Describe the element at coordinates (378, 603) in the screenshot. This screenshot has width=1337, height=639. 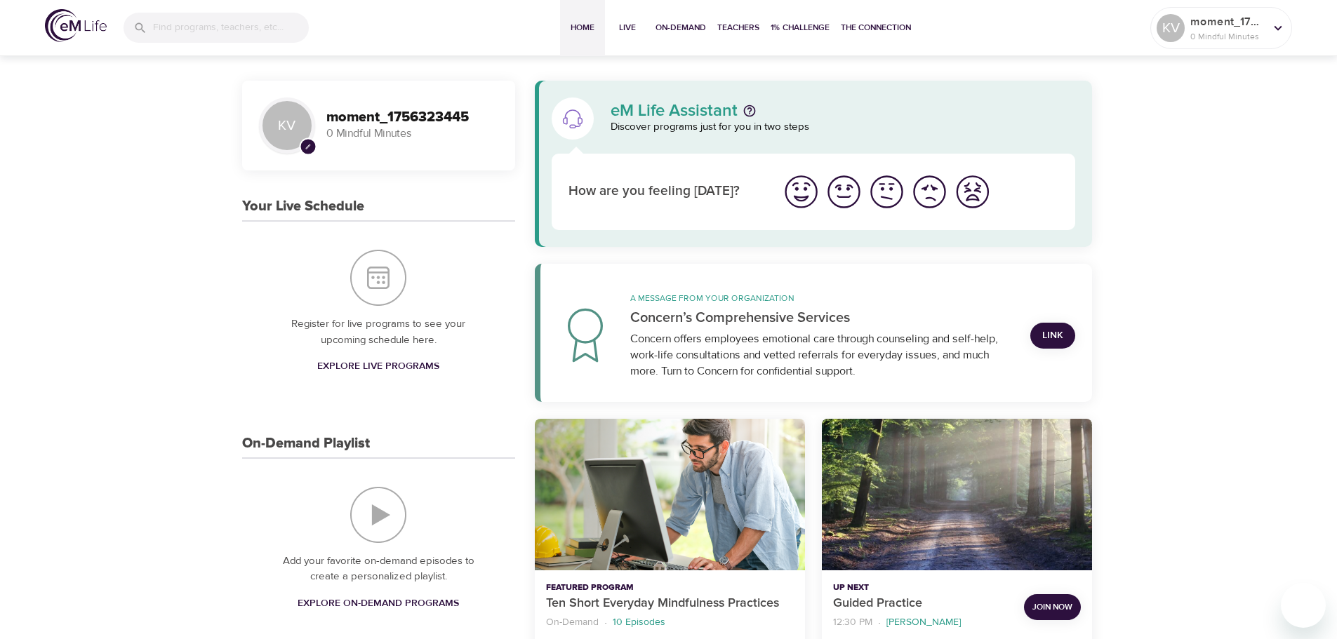
I see `span: Explore On-Demand Programs` at that location.